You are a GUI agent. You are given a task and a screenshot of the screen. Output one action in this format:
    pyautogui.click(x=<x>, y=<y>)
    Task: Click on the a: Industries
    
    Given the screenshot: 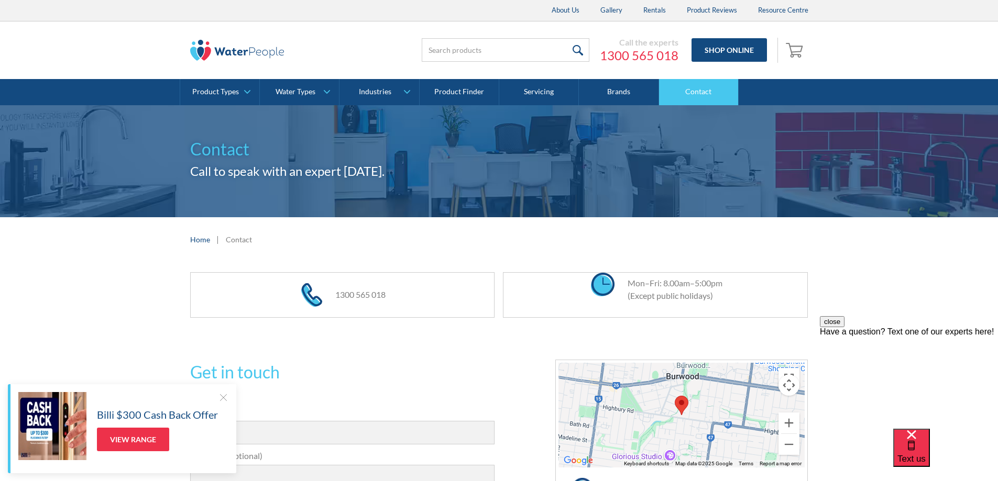 What is the action you would take?
    pyautogui.click(x=379, y=92)
    